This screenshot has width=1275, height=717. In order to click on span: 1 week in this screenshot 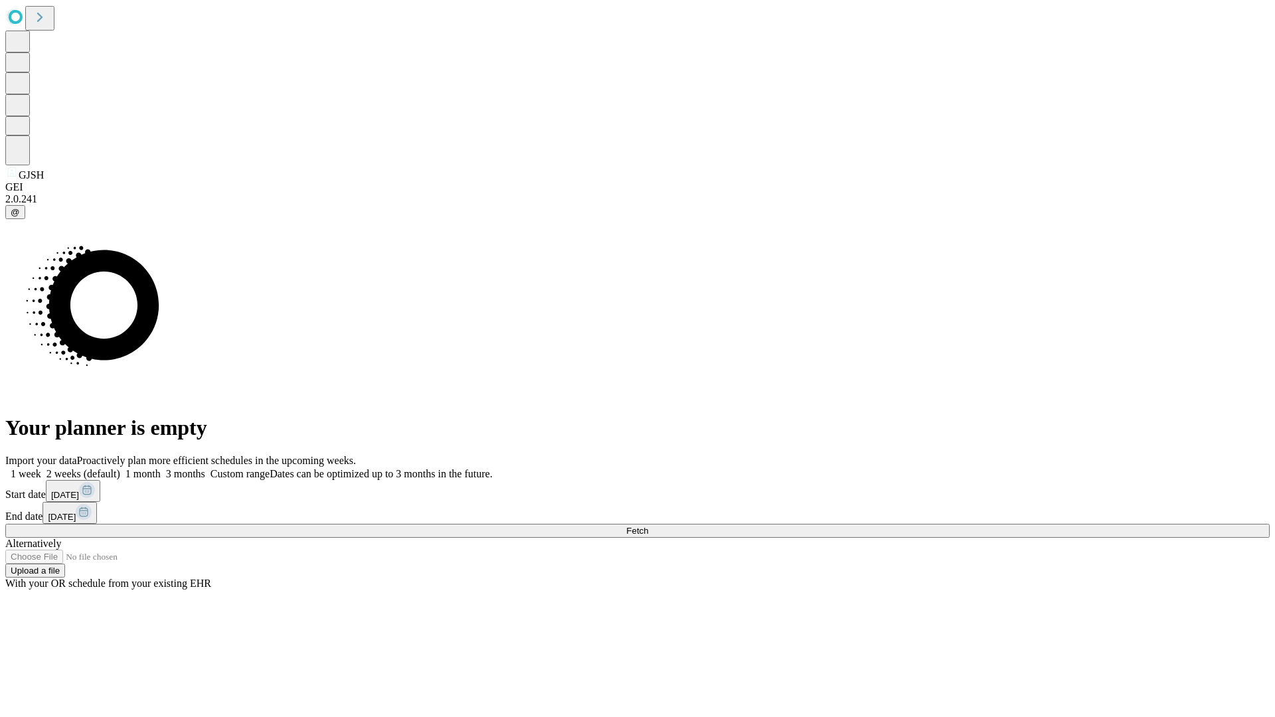, I will do `click(26, 473)`.